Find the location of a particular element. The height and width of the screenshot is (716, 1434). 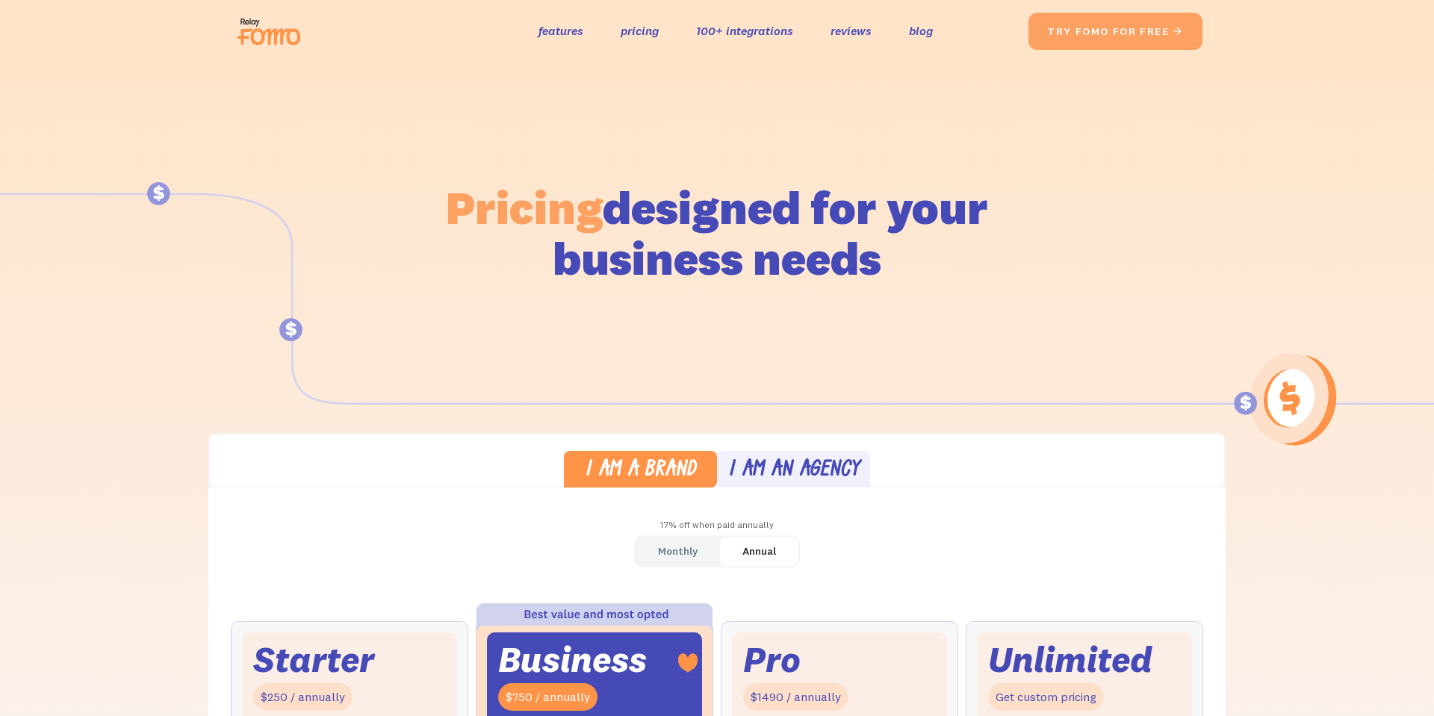

h1: designed for your business needs is located at coordinates (717, 233).